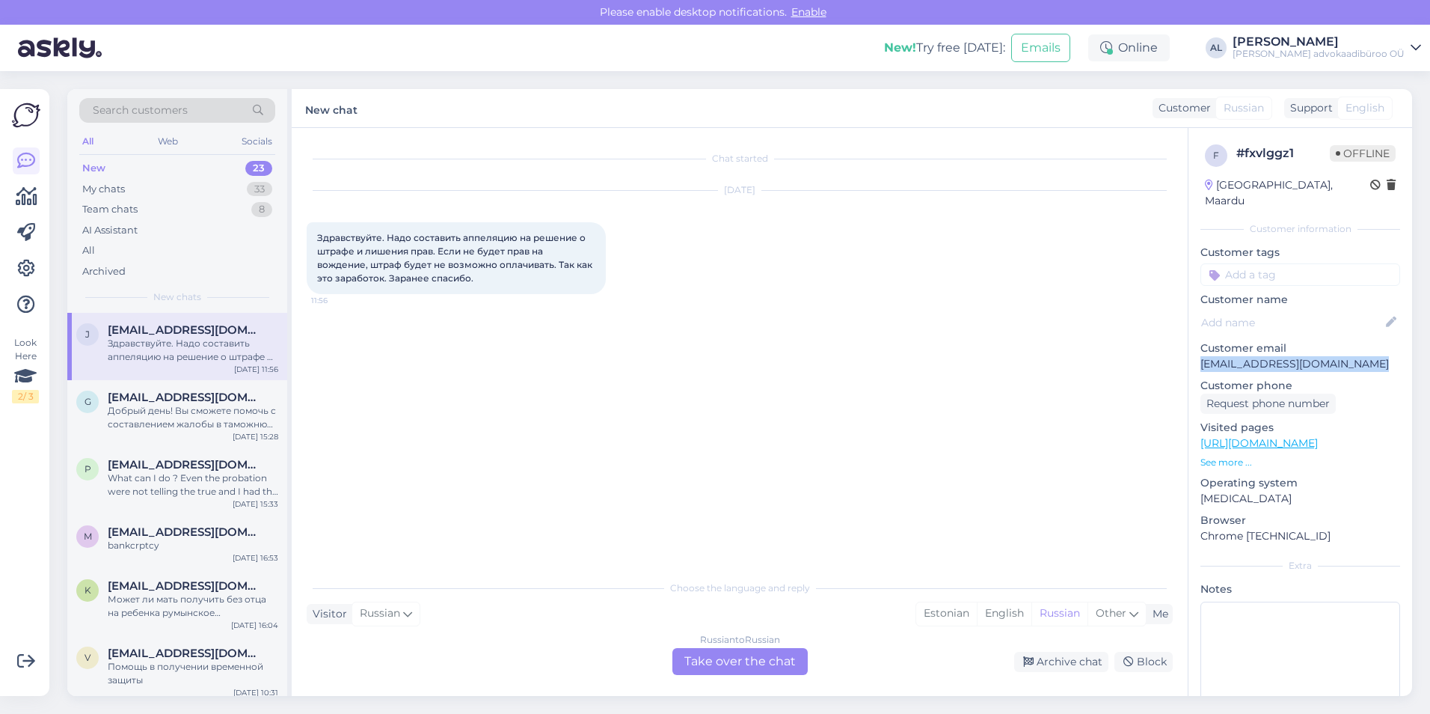  I want to click on div: Estonian, so click(946, 613).